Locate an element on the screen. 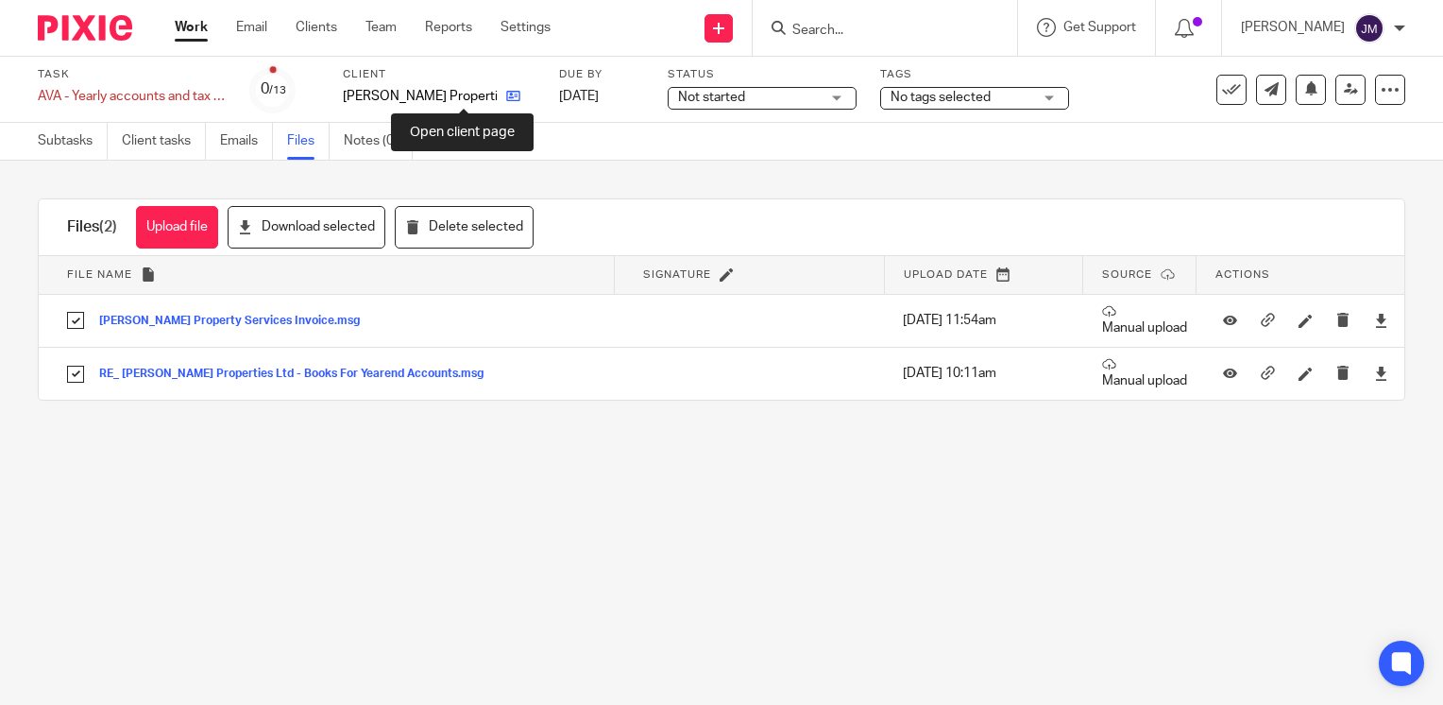  a: Client tasks is located at coordinates (163, 141).